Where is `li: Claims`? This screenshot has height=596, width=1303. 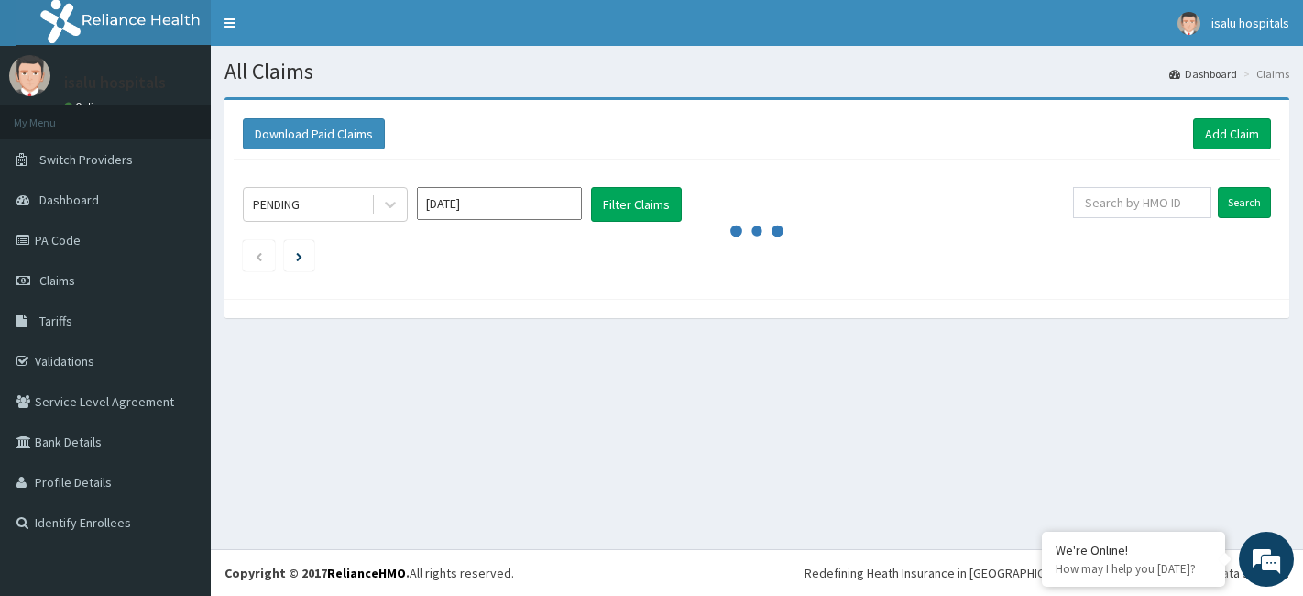
li: Claims is located at coordinates (1264, 73).